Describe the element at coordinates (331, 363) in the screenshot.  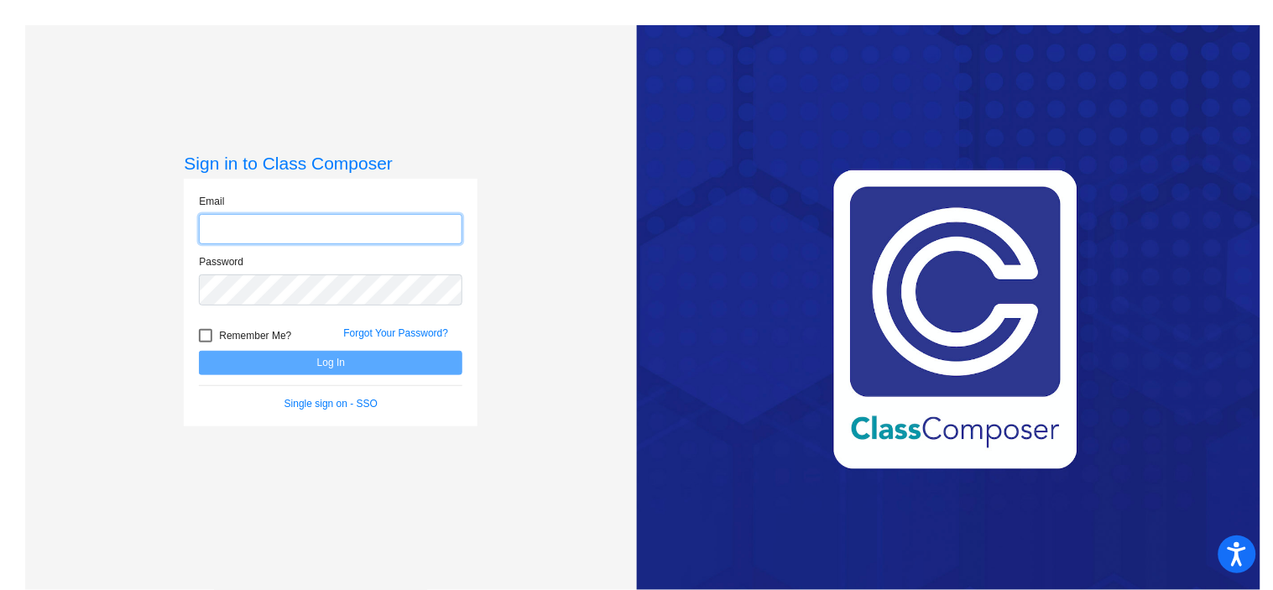
I see `button: Log In` at that location.